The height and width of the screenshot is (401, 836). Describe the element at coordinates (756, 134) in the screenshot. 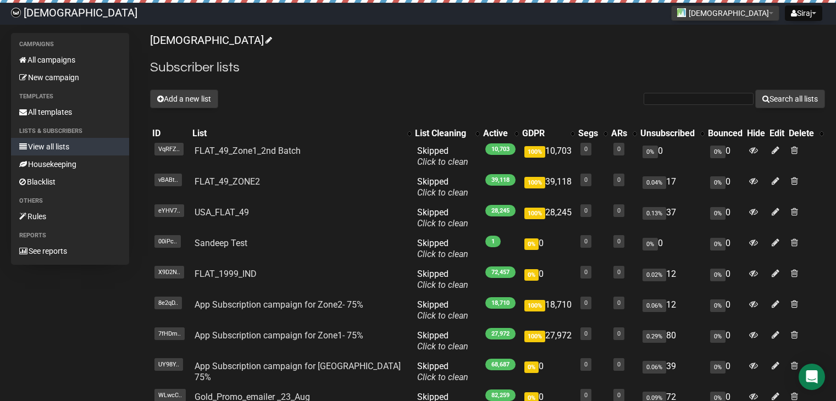

I see `div: Hide` at that location.